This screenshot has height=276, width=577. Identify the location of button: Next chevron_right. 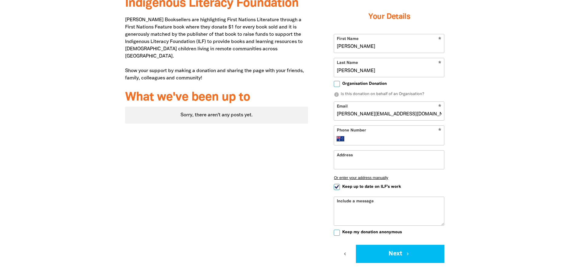
(400, 254).